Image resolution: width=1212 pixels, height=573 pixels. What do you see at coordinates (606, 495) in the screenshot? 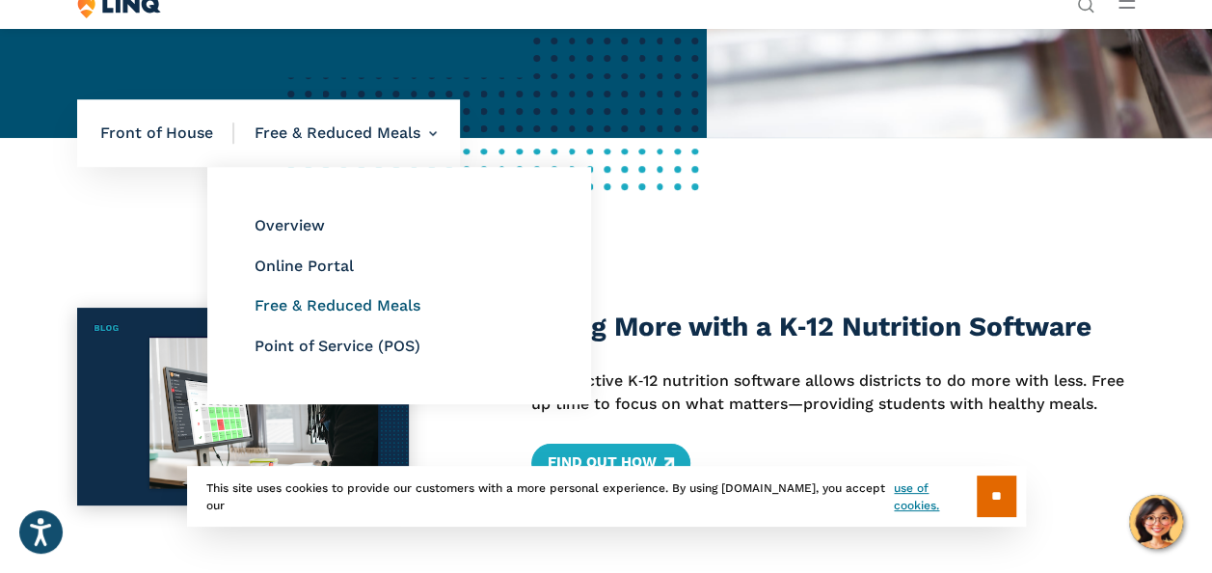
I see `div: This site uses cookies to provide our customers with a more personal experience. By using [DOMAIN...` at bounding box center [606, 495].